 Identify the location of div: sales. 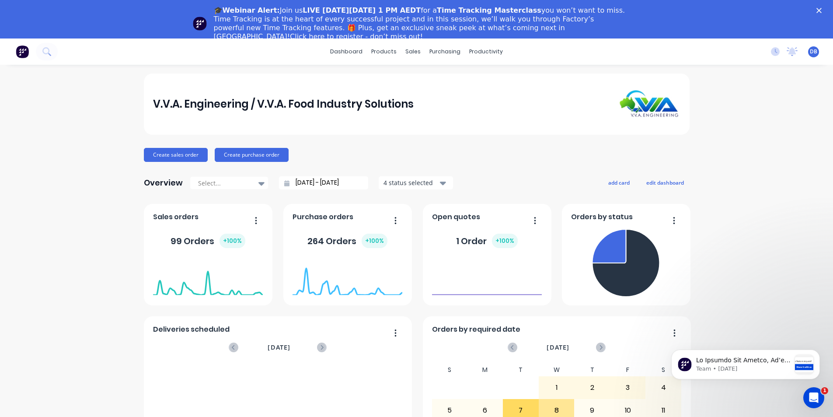
(413, 52).